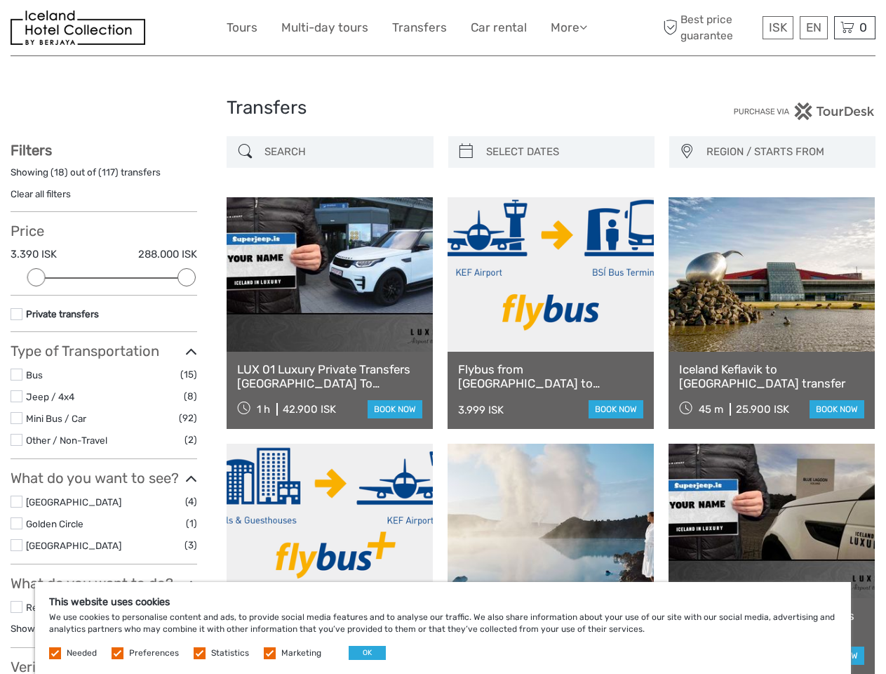 The height and width of the screenshot is (674, 886). I want to click on h1: Transfers, so click(443, 108).